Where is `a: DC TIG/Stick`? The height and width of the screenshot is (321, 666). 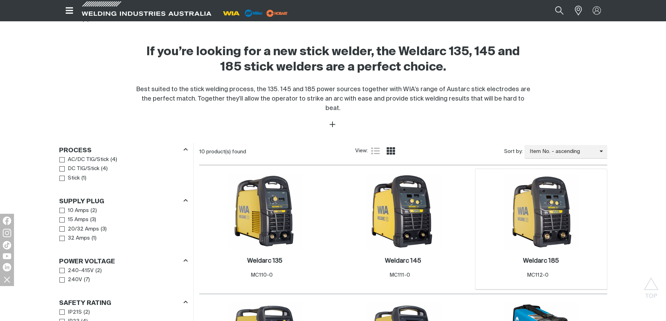 a: DC TIG/Stick is located at coordinates (79, 169).